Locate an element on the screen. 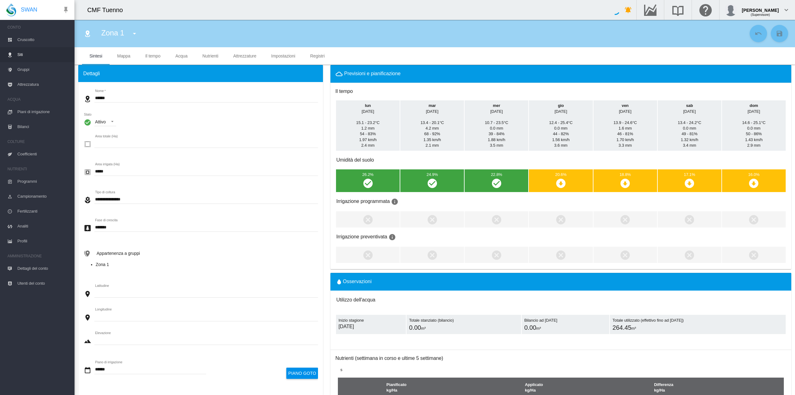 This screenshot has width=795, height=395. md-icon: icon-information is located at coordinates (395, 201).